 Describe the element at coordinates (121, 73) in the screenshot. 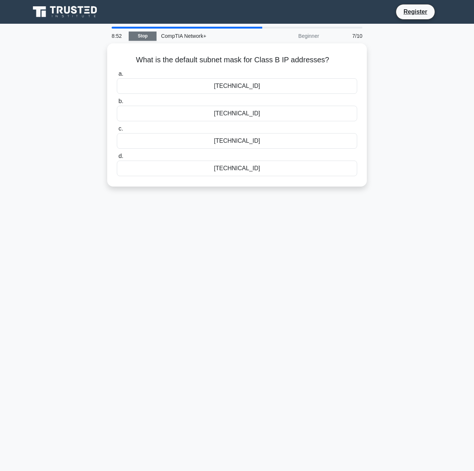

I see `span: a.` at that location.